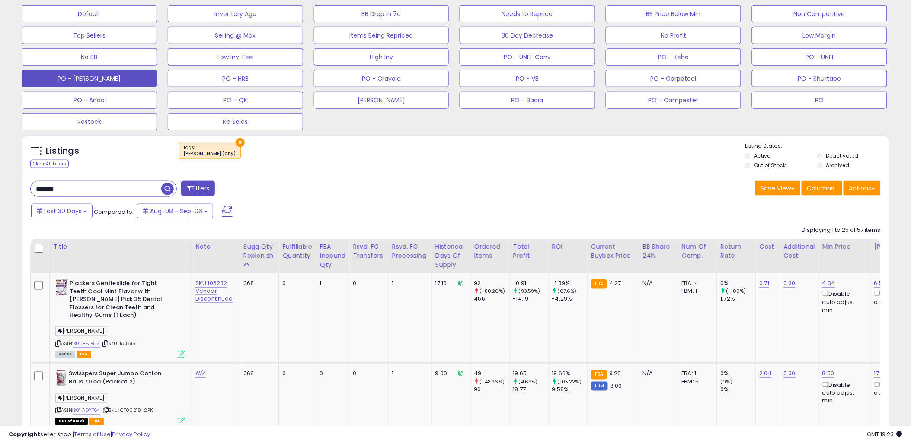  I want to click on div: Current Buybox Price, so click(613, 252).